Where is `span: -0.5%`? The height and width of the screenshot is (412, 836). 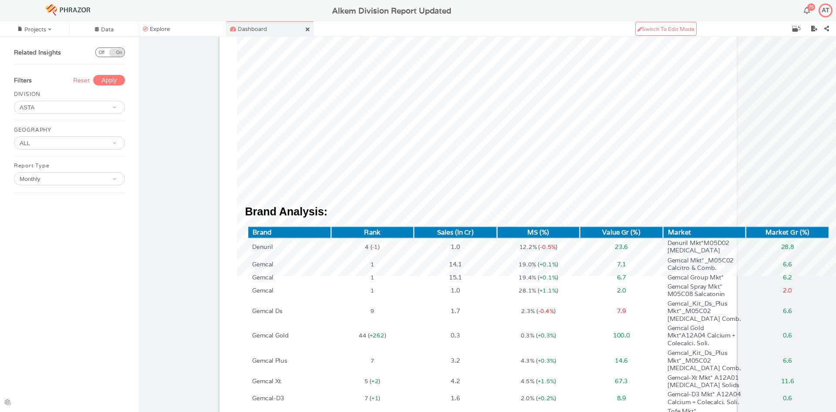
span: -0.5% is located at coordinates (549, 247).